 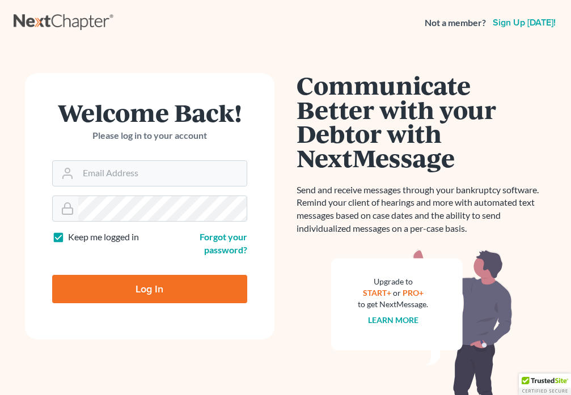 I want to click on h1: Welcome Back!, so click(x=150, y=112).